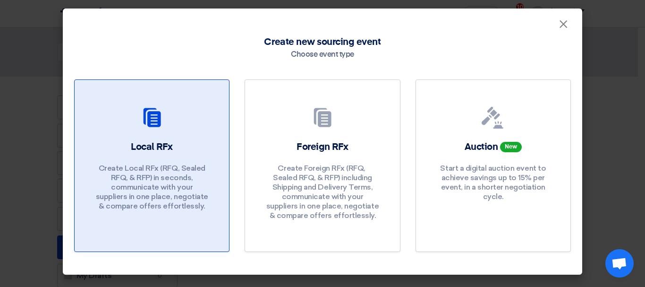 The height and width of the screenshot is (287, 645). What do you see at coordinates (323, 191) in the screenshot?
I see `font: Create Foreign RFx (RFQ, ​​Sealed RFQ, & RFP) including Shipping and Delivery Terms, communicate ...` at bounding box center [323, 191].